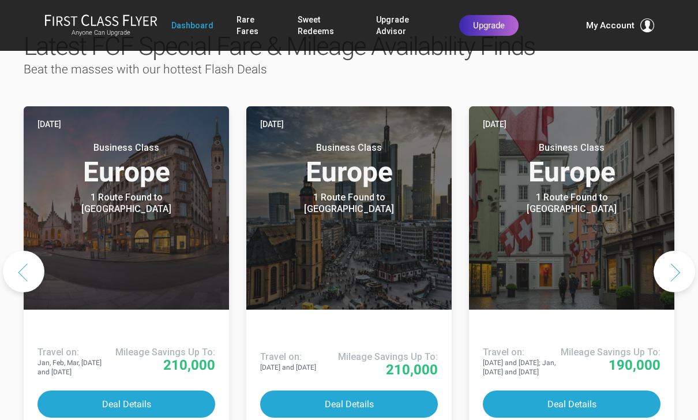 Image resolution: width=698 pixels, height=420 pixels. Describe the element at coordinates (256, 25) in the screenshot. I see `a: Rare Fares` at that location.